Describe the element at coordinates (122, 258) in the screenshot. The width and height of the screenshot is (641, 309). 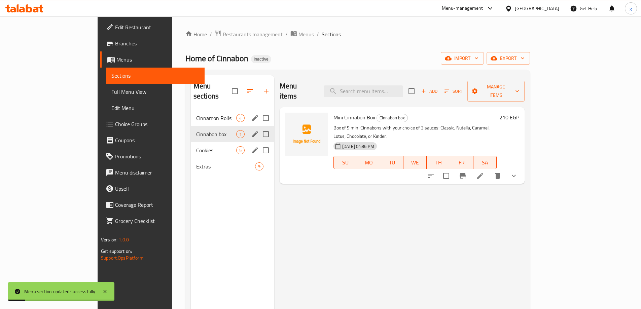
I see `a: Support.OpsPlatform` at that location.